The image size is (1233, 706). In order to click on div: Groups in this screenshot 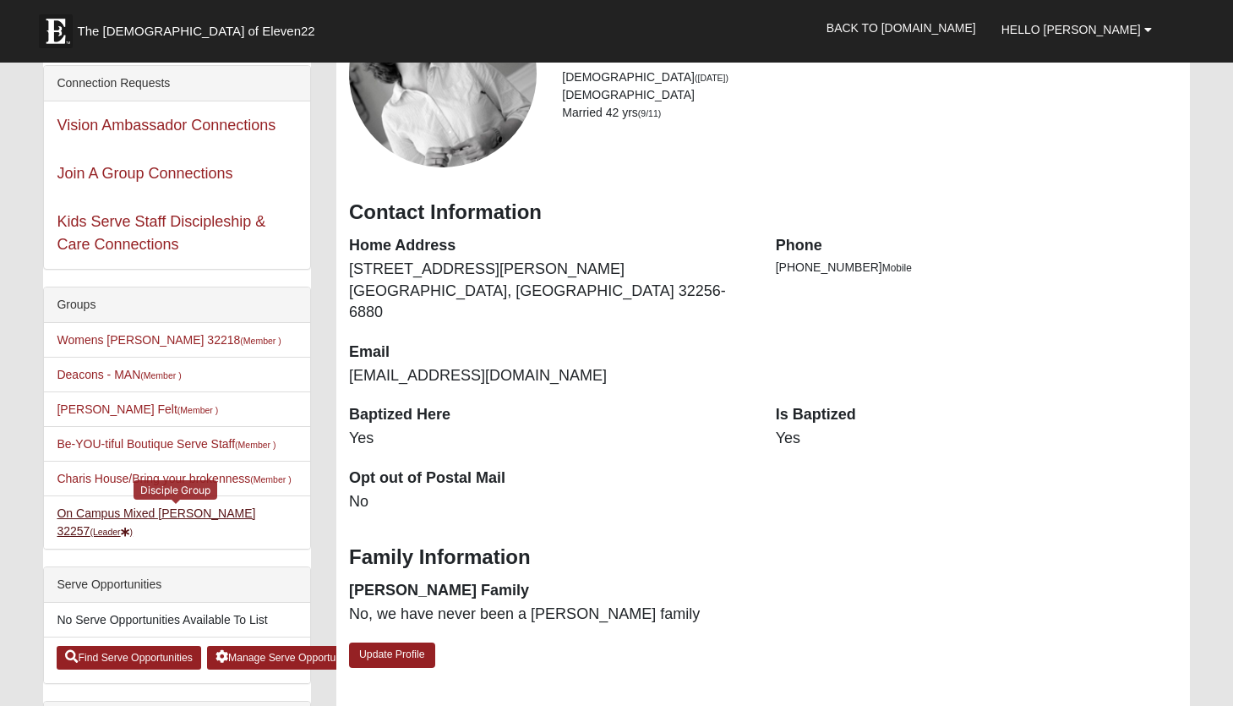, I will do `click(177, 305)`.